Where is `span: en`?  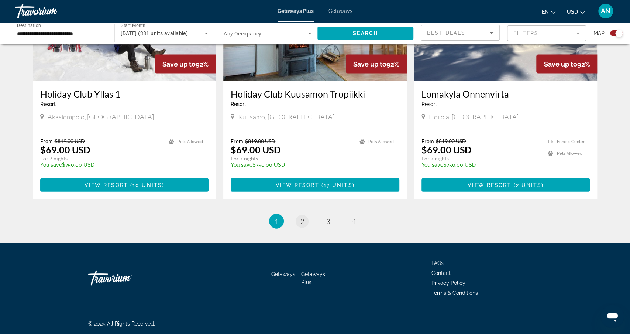
span: en is located at coordinates (545, 12).